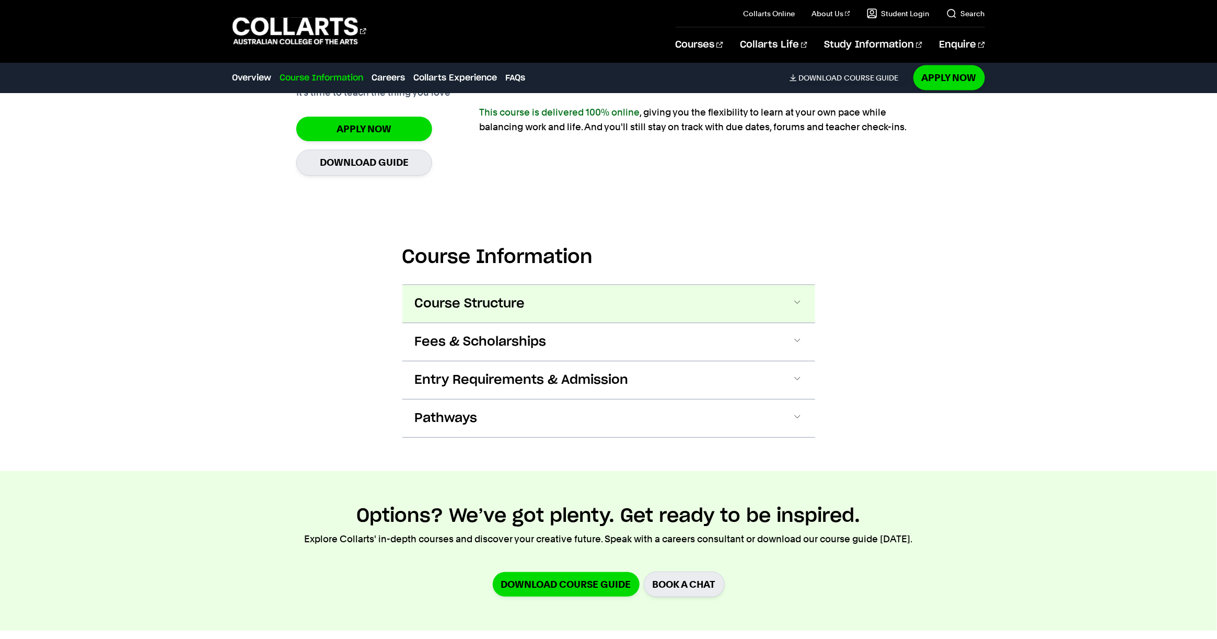 This screenshot has width=1217, height=639. Describe the element at coordinates (609, 304) in the screenshot. I see `button: Course Structure` at that location.